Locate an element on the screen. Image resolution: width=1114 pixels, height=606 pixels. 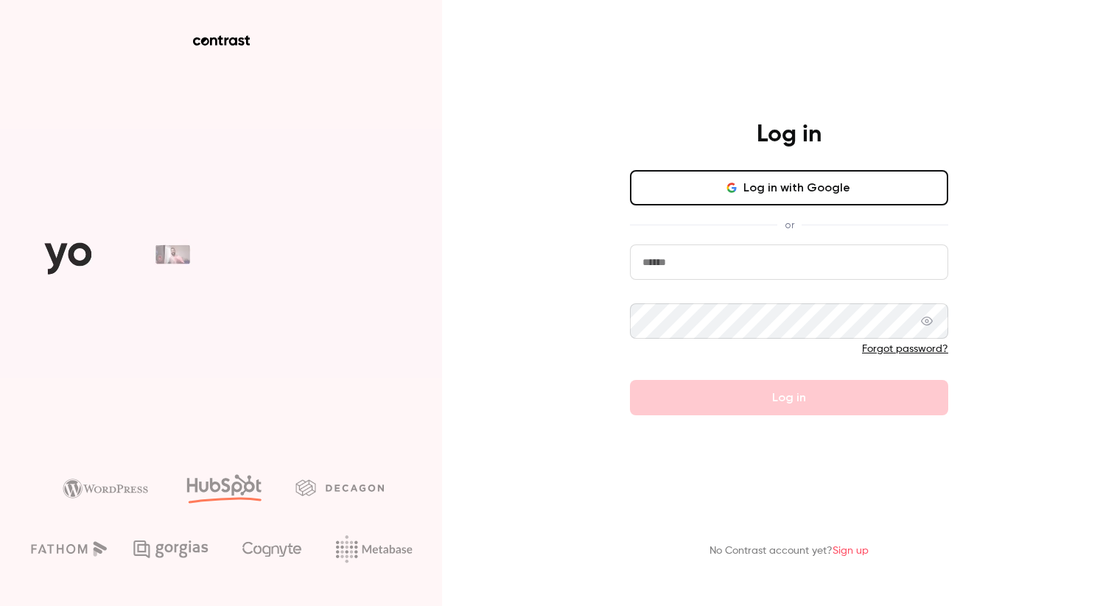
p: No Contrast account yet? is located at coordinates (789, 551).